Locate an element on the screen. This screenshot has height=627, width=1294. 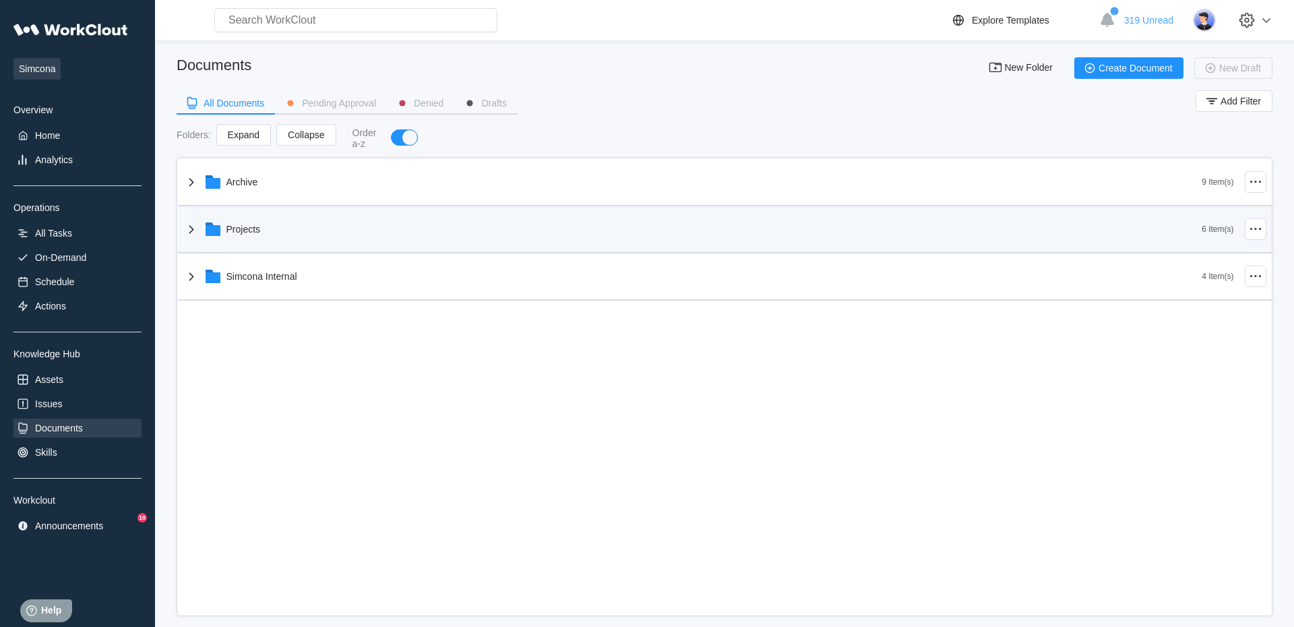
button: Drafts is located at coordinates (485, 103).